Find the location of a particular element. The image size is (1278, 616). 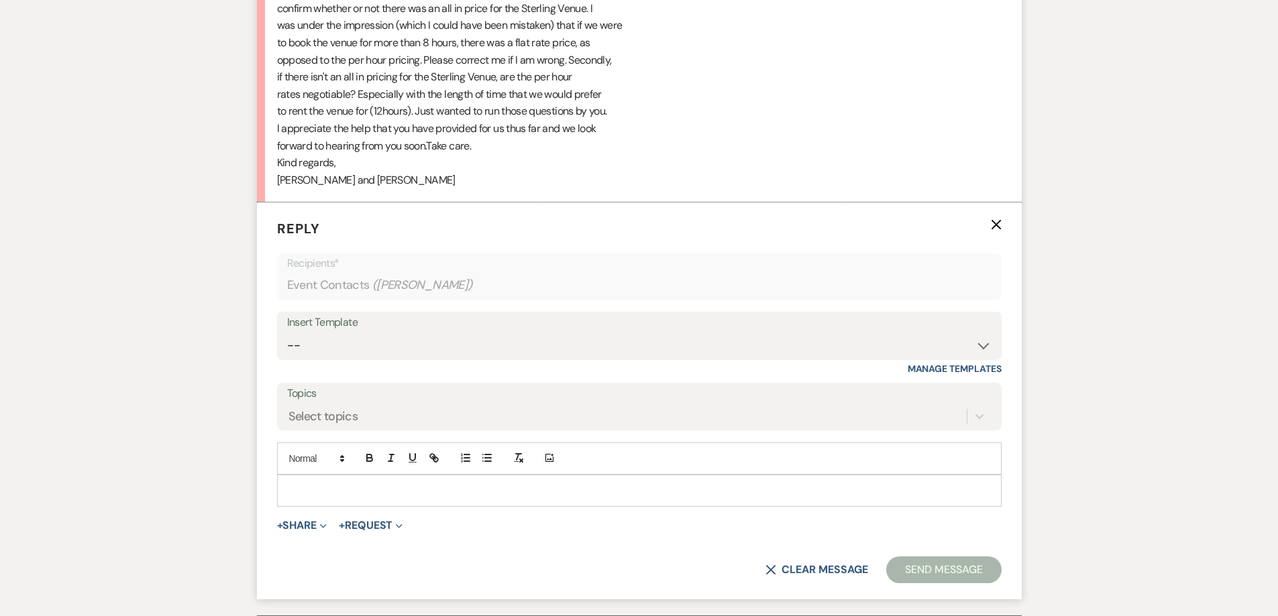

button: Clear message is located at coordinates (816, 570).